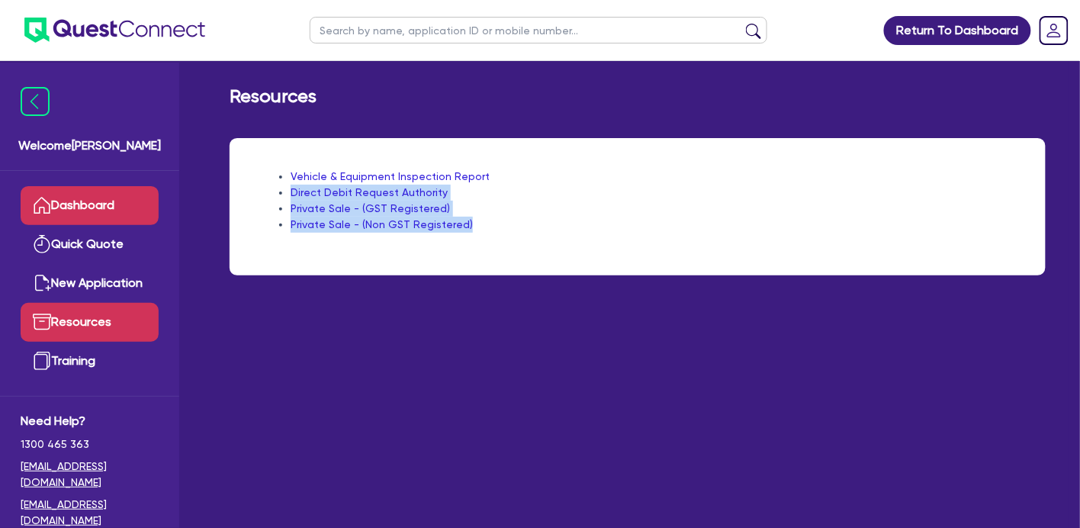 The height and width of the screenshot is (528, 1080). Describe the element at coordinates (957, 31) in the screenshot. I see `a: Return To Dashboard` at that location.